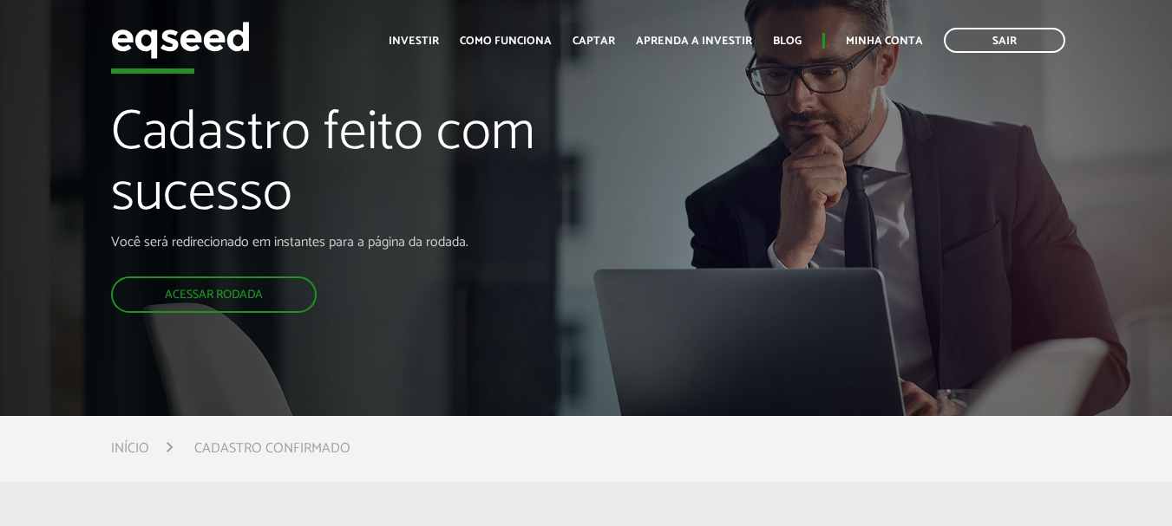 Image resolution: width=1172 pixels, height=526 pixels. What do you see at coordinates (884, 41) in the screenshot?
I see `a: Minha conta` at bounding box center [884, 41].